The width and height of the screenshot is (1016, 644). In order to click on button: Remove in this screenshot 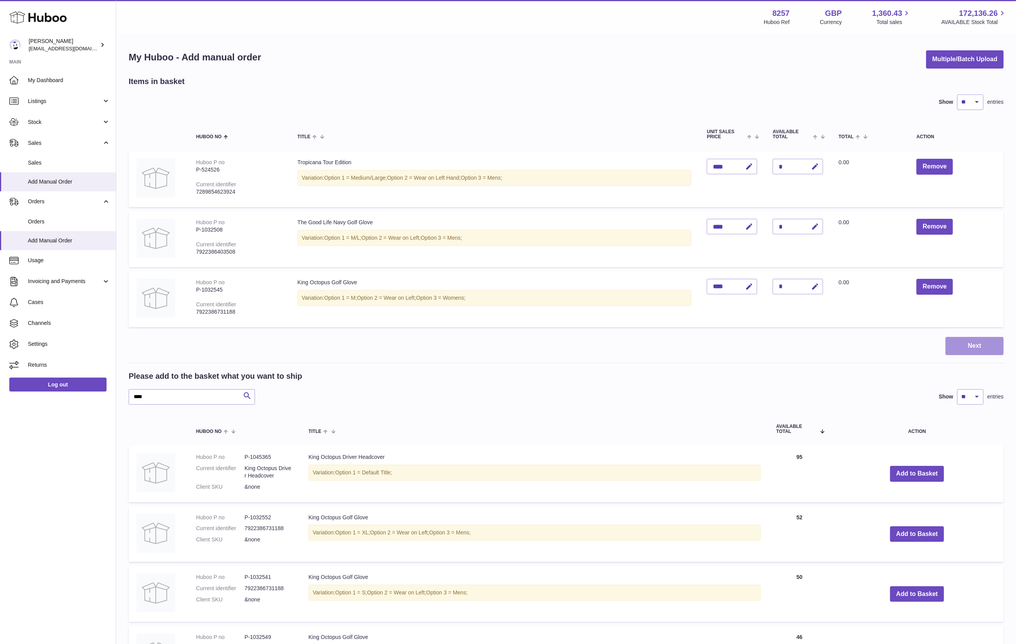, I will do `click(935, 227)`.